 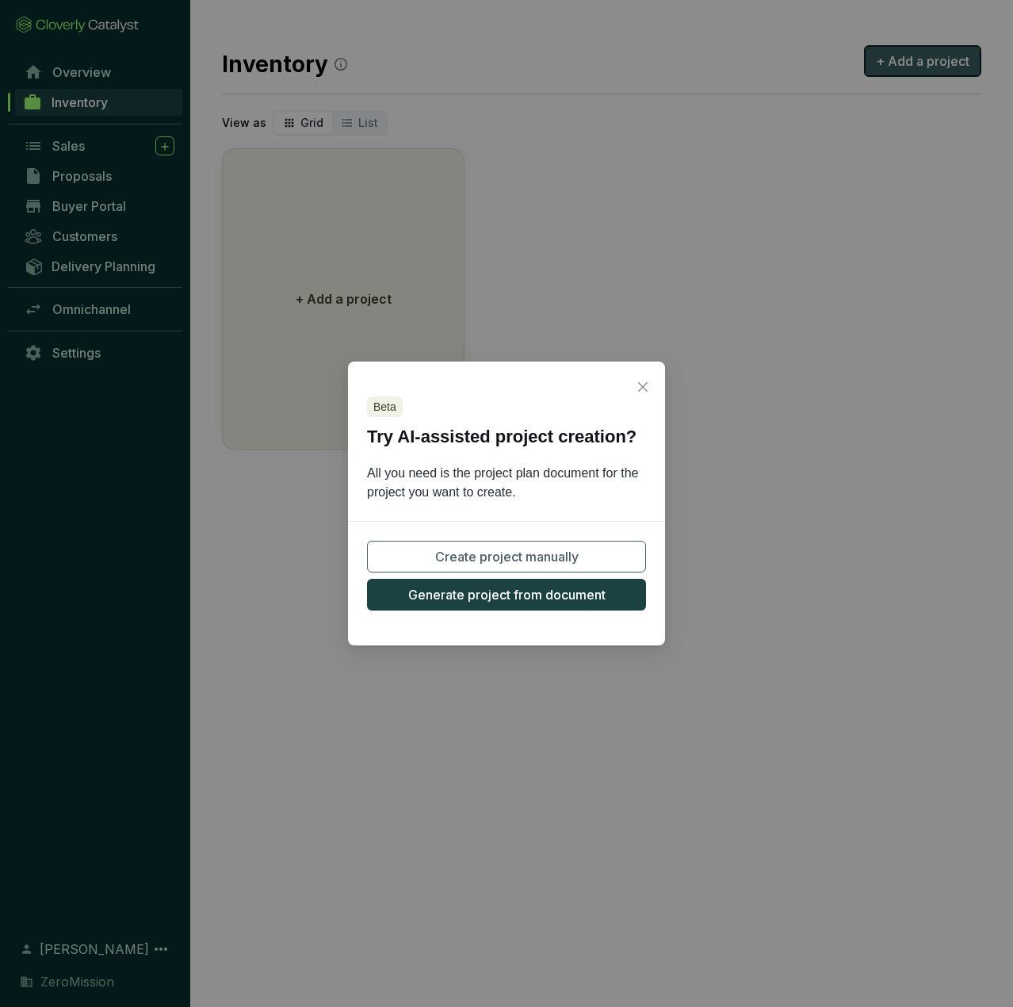 What do you see at coordinates (507, 595) in the screenshot?
I see `span: Generate project from document` at bounding box center [507, 595].